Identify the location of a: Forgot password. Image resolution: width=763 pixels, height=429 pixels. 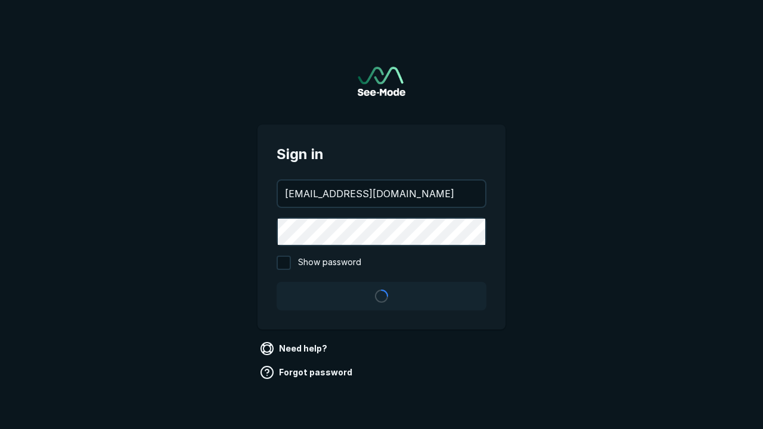
(307, 373).